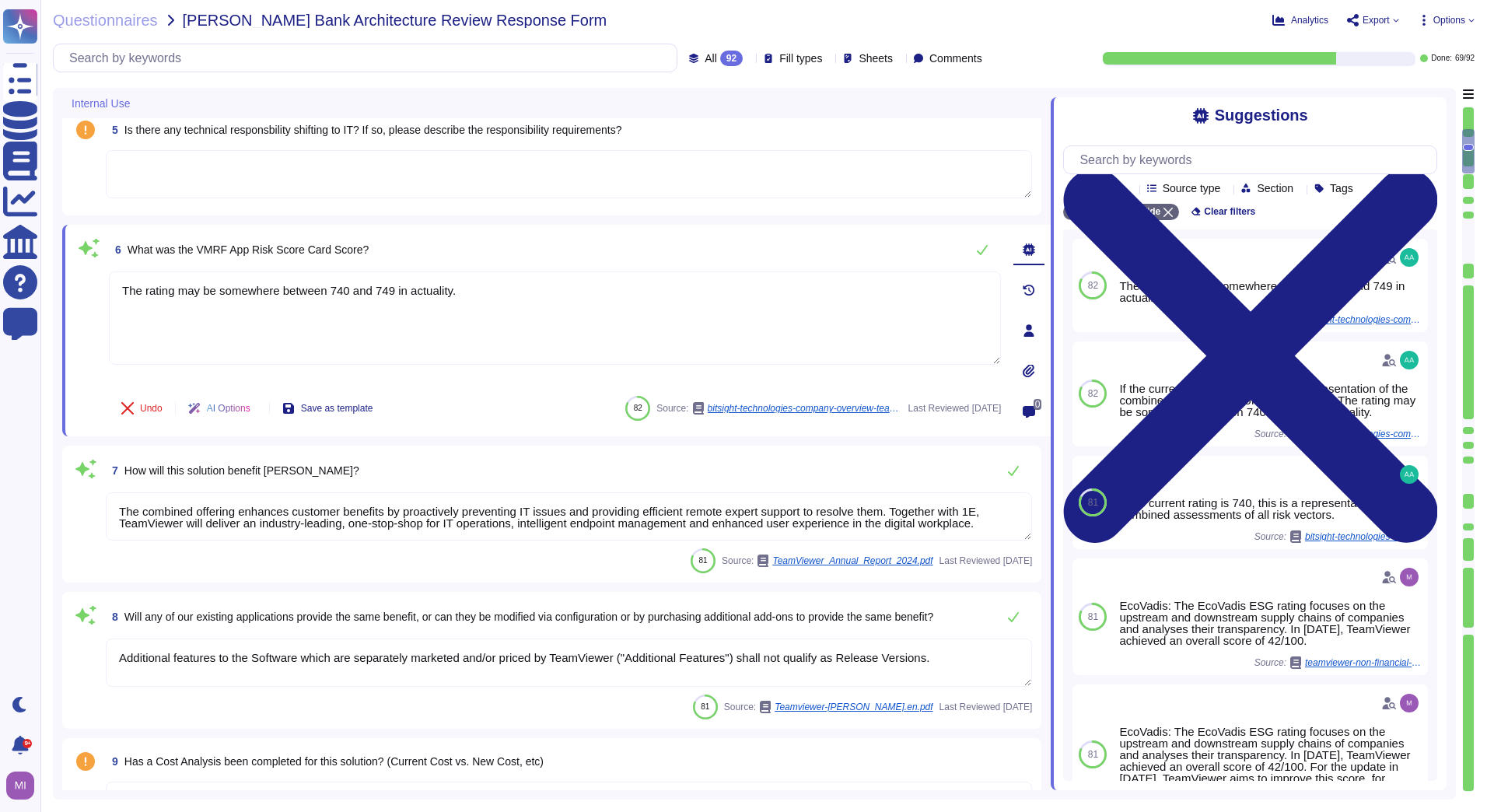 Image resolution: width=1487 pixels, height=812 pixels. I want to click on span: 0, so click(1038, 404).